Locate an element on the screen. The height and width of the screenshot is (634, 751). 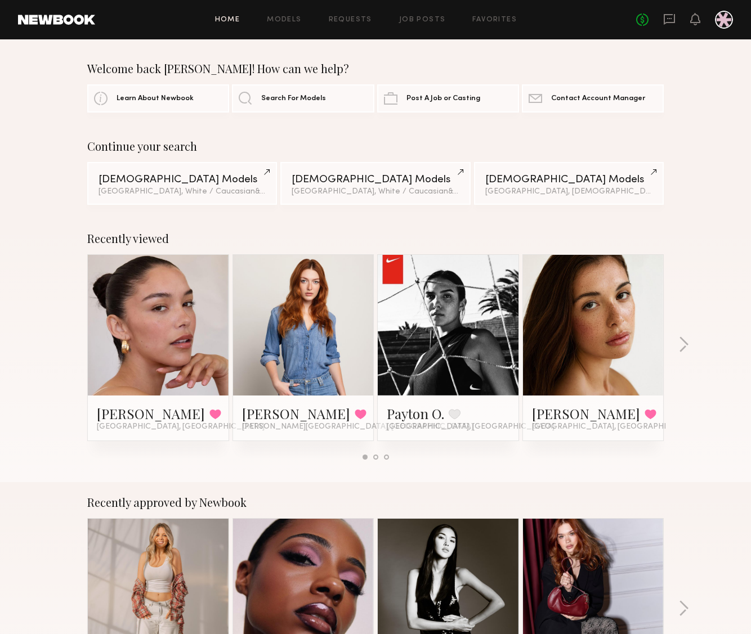
span: Post A Job or Casting is located at coordinates (443, 98).